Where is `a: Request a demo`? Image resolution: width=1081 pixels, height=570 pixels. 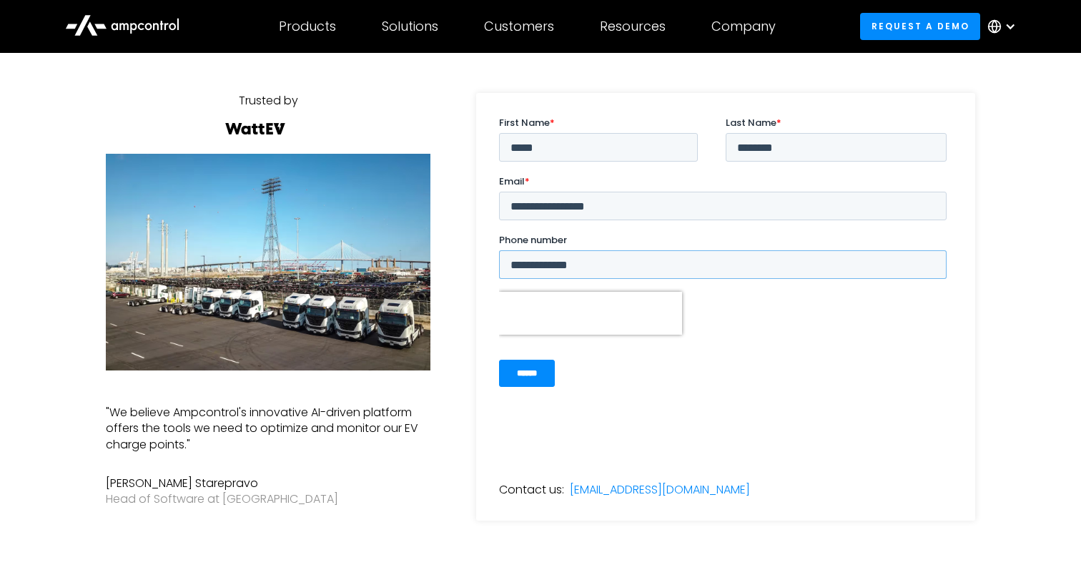 a: Request a demo is located at coordinates (920, 26).